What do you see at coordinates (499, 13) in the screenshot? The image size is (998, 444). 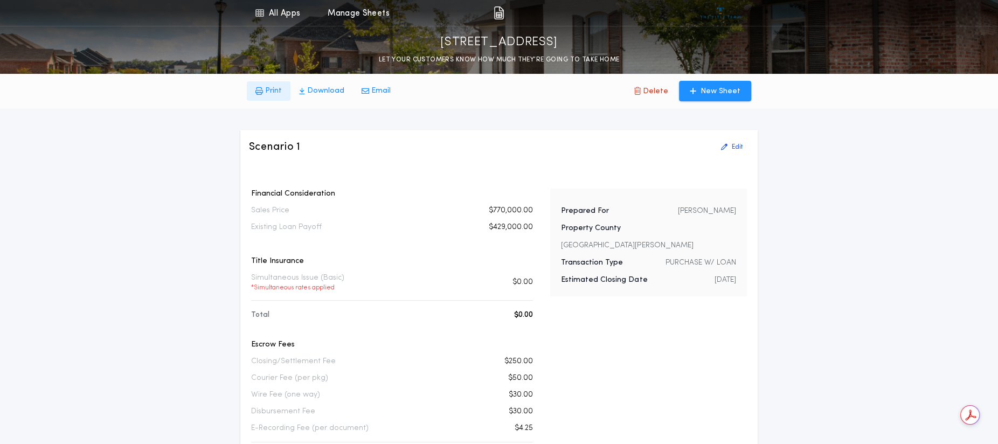 I see `img: img` at bounding box center [499, 13].